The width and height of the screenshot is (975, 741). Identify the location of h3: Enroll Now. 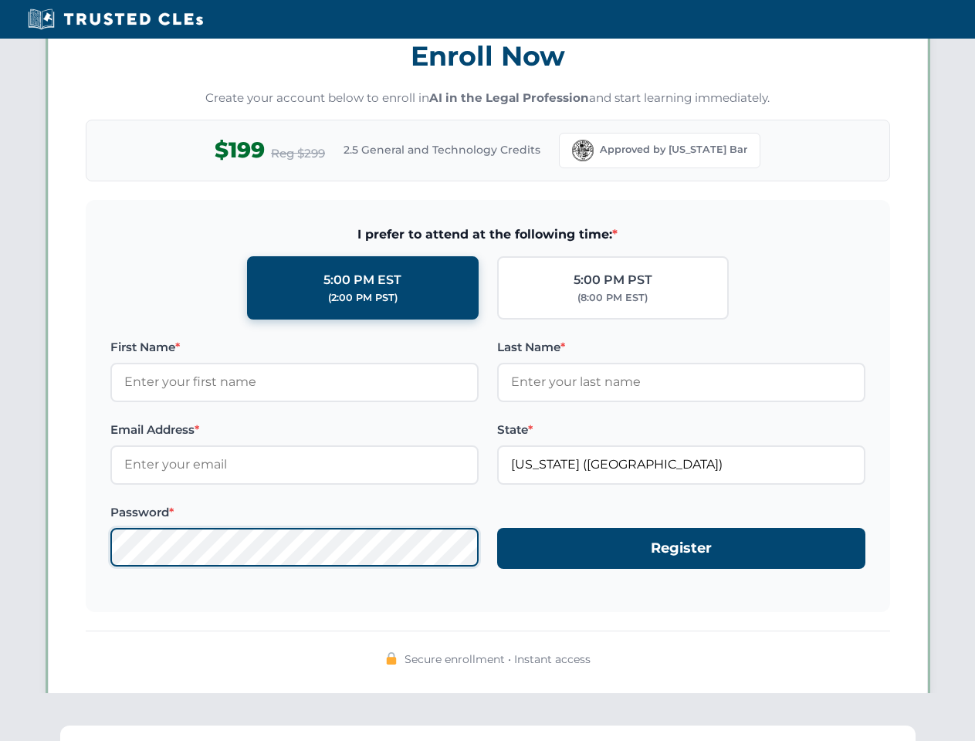
(488, 56).